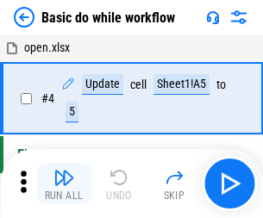  I want to click on div: Update, so click(103, 85).